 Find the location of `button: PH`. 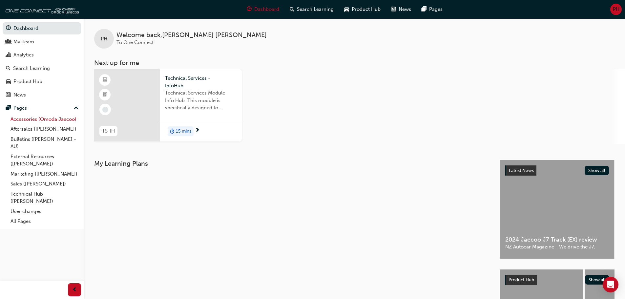

button: PH is located at coordinates (616, 9).